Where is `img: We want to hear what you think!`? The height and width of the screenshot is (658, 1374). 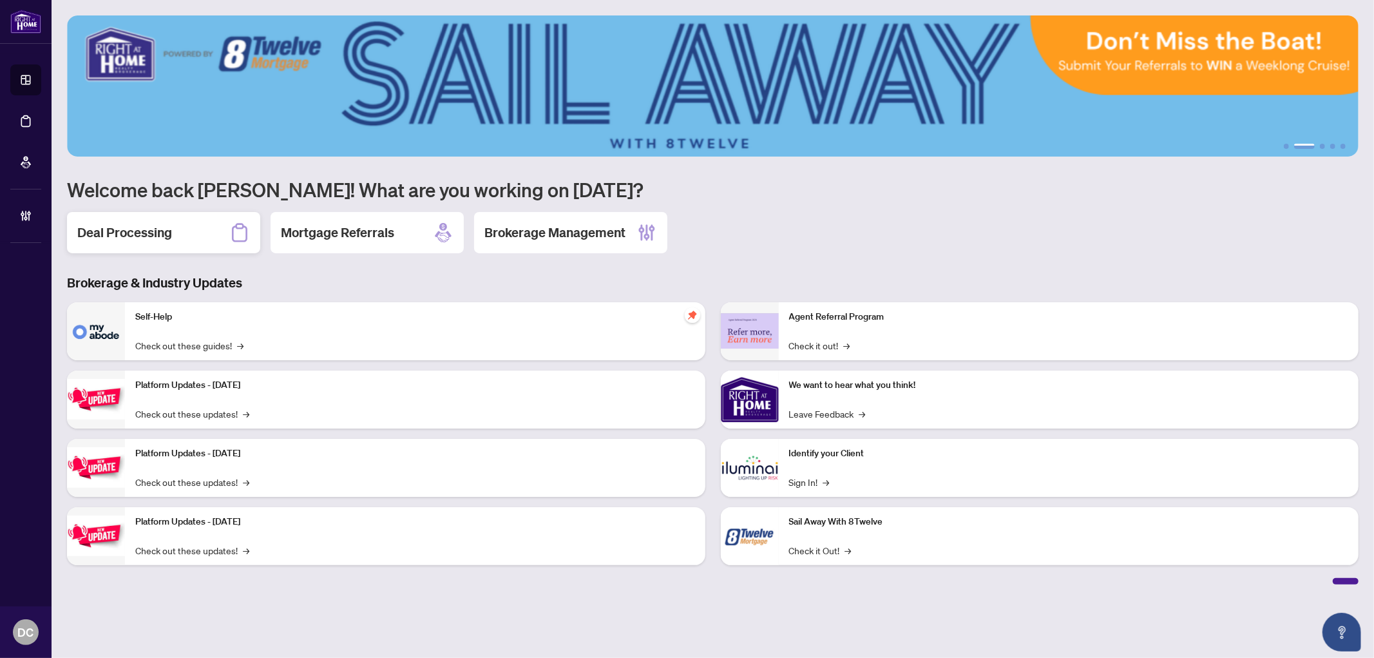
img: We want to hear what you think! is located at coordinates (750, 399).